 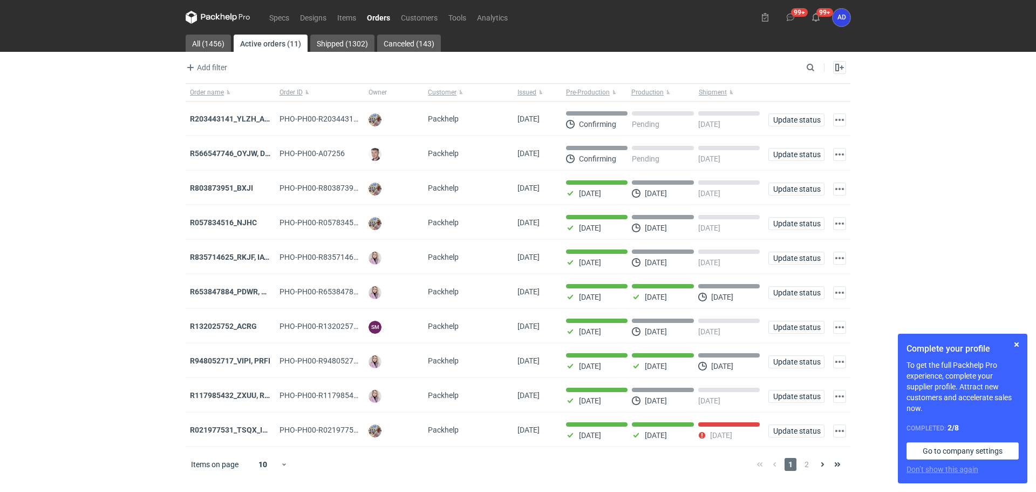 What do you see at coordinates (409, 43) in the screenshot?
I see `a: Canceled (143)` at bounding box center [409, 43].